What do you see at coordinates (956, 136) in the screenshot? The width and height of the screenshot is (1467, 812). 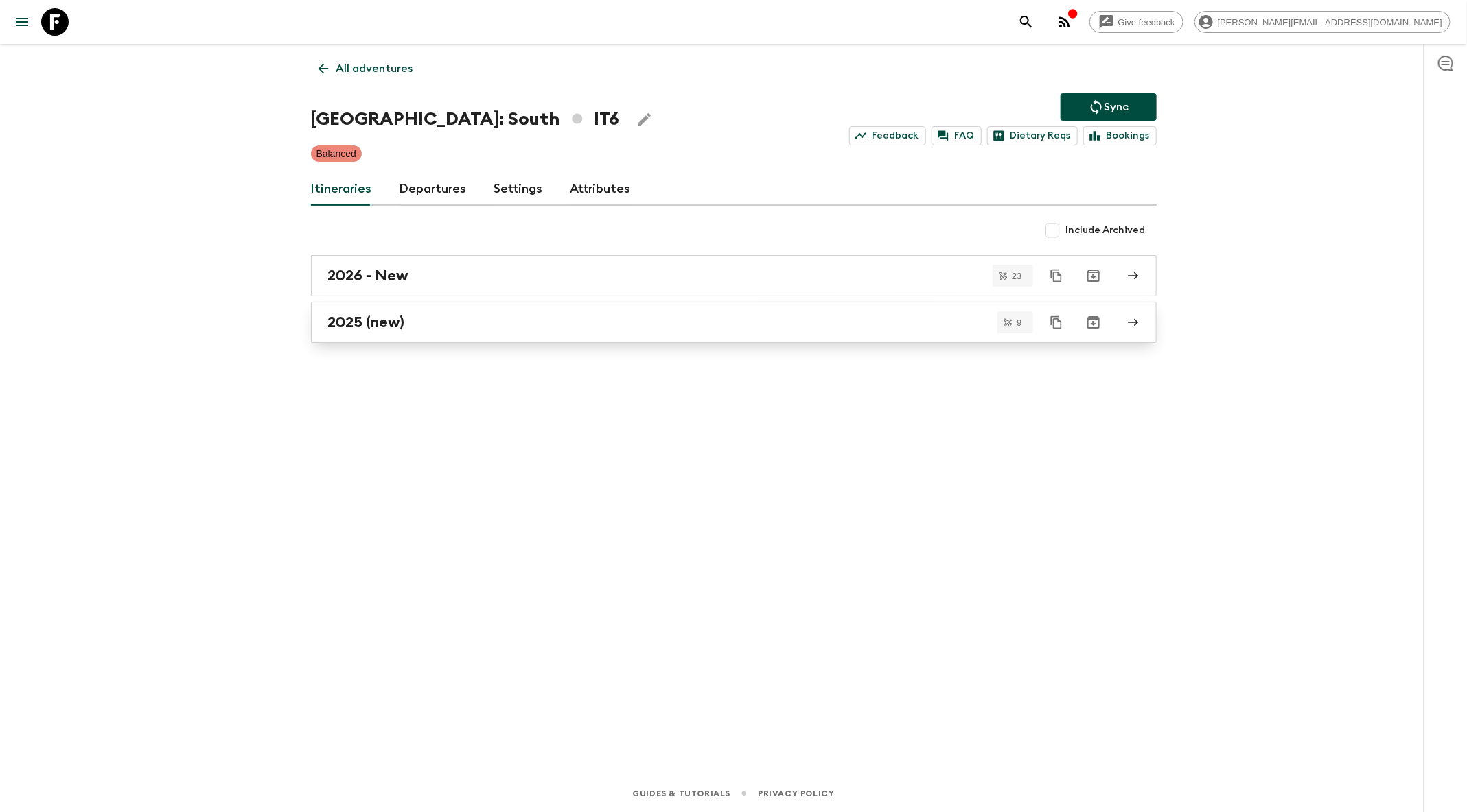 I see `a: FAQ` at bounding box center [956, 136].